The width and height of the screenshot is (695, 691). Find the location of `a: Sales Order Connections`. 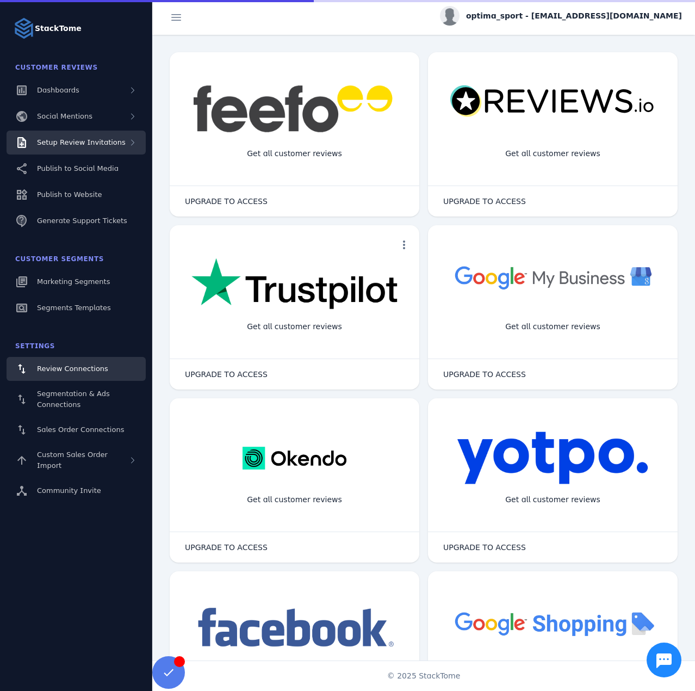

a: Sales Order Connections is located at coordinates (76, 430).